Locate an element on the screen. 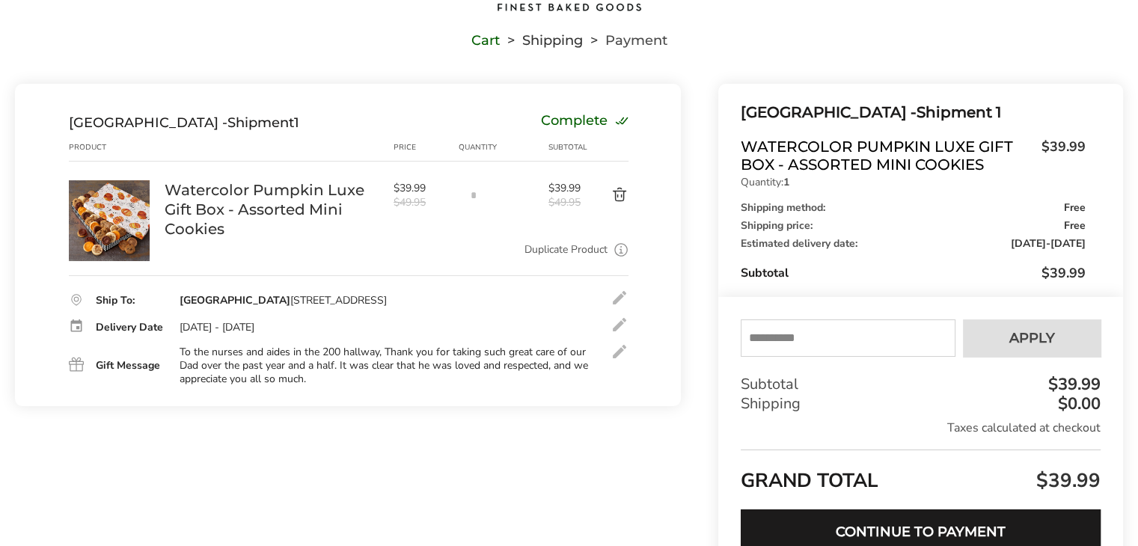 The image size is (1138, 546). div: Gift Message is located at coordinates (130, 366).